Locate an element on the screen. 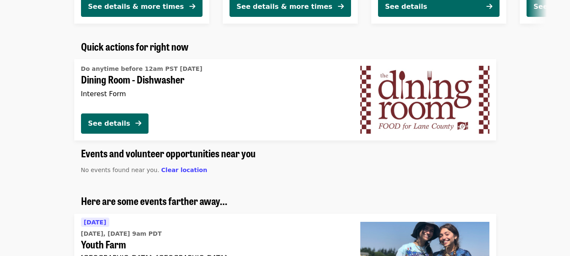  span: Dining Room - Dishwasher is located at coordinates (214, 79).